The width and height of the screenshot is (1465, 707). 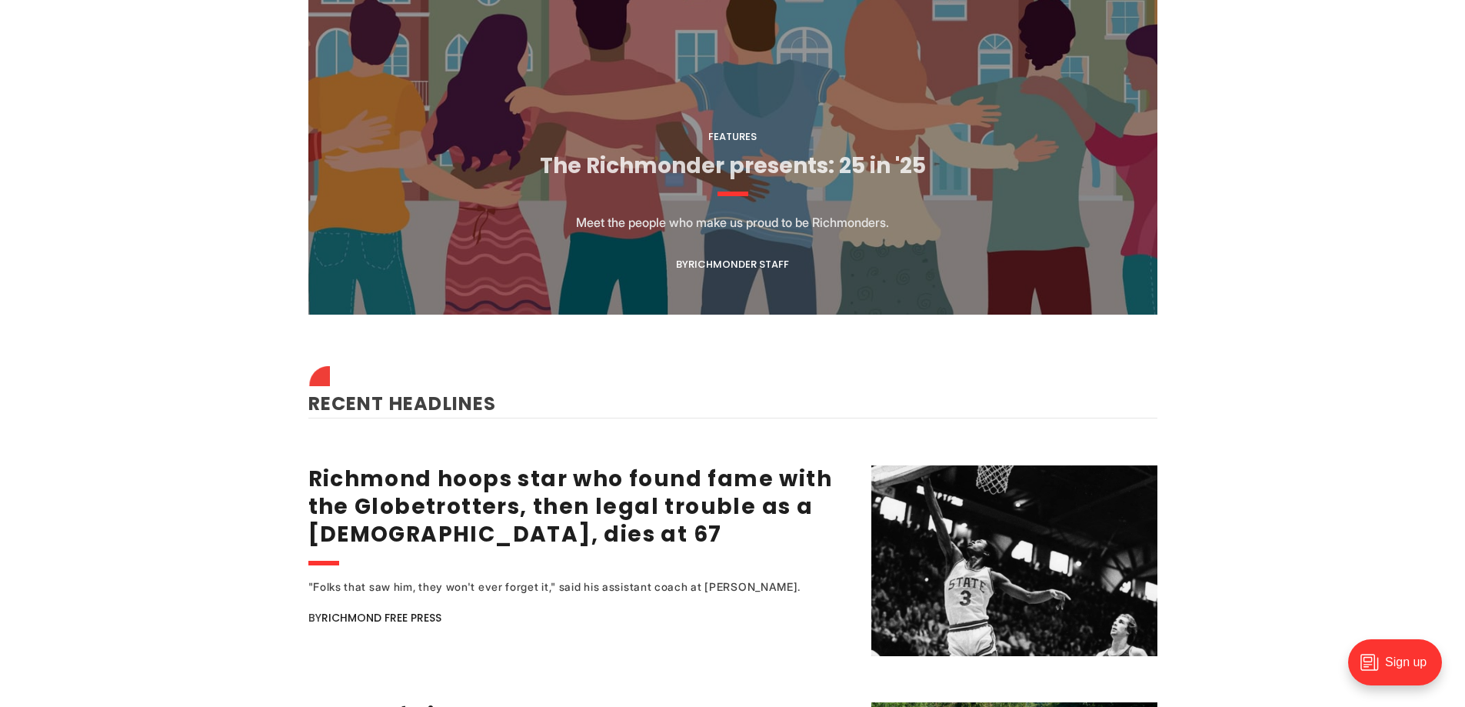 What do you see at coordinates (732, 136) in the screenshot?
I see `a: Features` at bounding box center [732, 136].